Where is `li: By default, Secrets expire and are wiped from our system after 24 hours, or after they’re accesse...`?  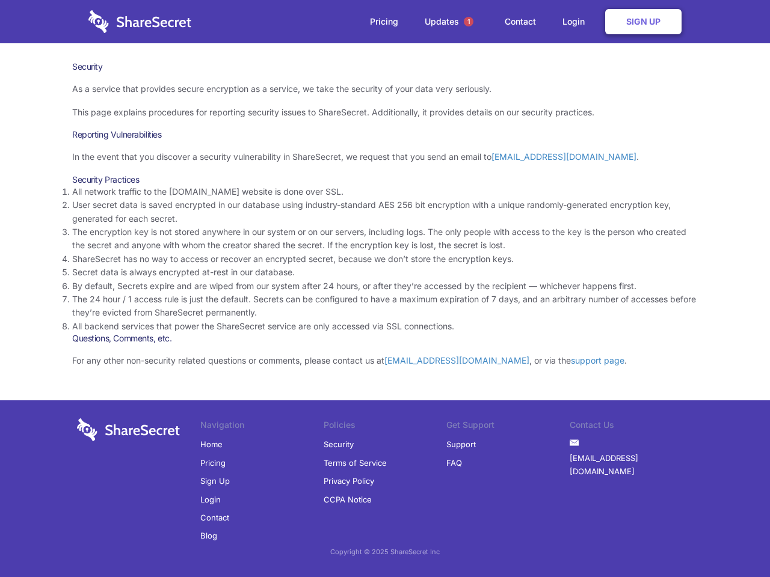
li: By default, Secrets expire and are wiped from our system after 24 hours, or after they’re accesse... is located at coordinates (385, 286).